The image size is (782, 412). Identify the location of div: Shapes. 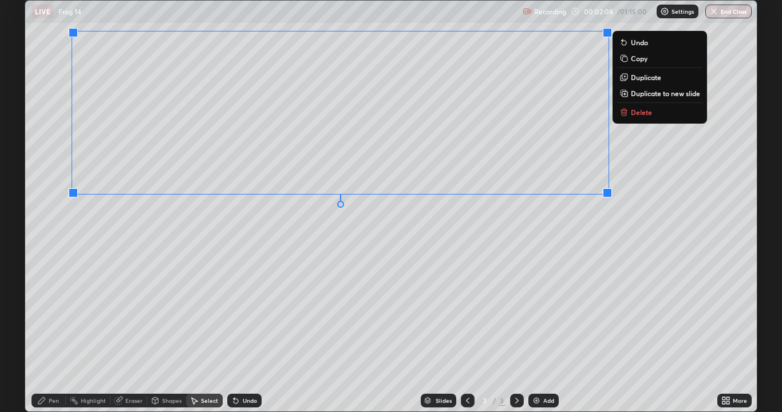
(172, 401).